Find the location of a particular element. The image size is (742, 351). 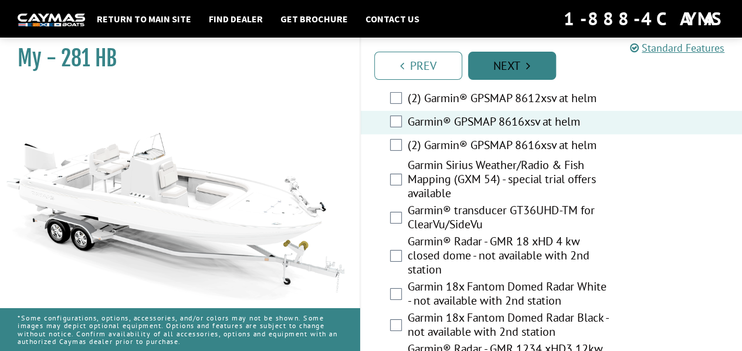

label: (2) Garmin® GPSMAP 8616xsv at helm is located at coordinates (508, 146).